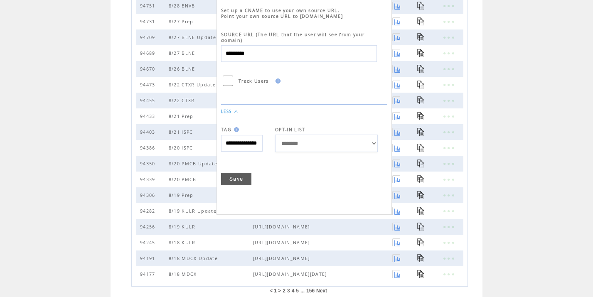  What do you see at coordinates (323, 274) in the screenshot?
I see `span: https://myemail.constantcontact.com/Nasdaq-Biotech-Profile--MDCX--Takes-Over-Monday-s-Watchlist--...` at bounding box center [323, 274].